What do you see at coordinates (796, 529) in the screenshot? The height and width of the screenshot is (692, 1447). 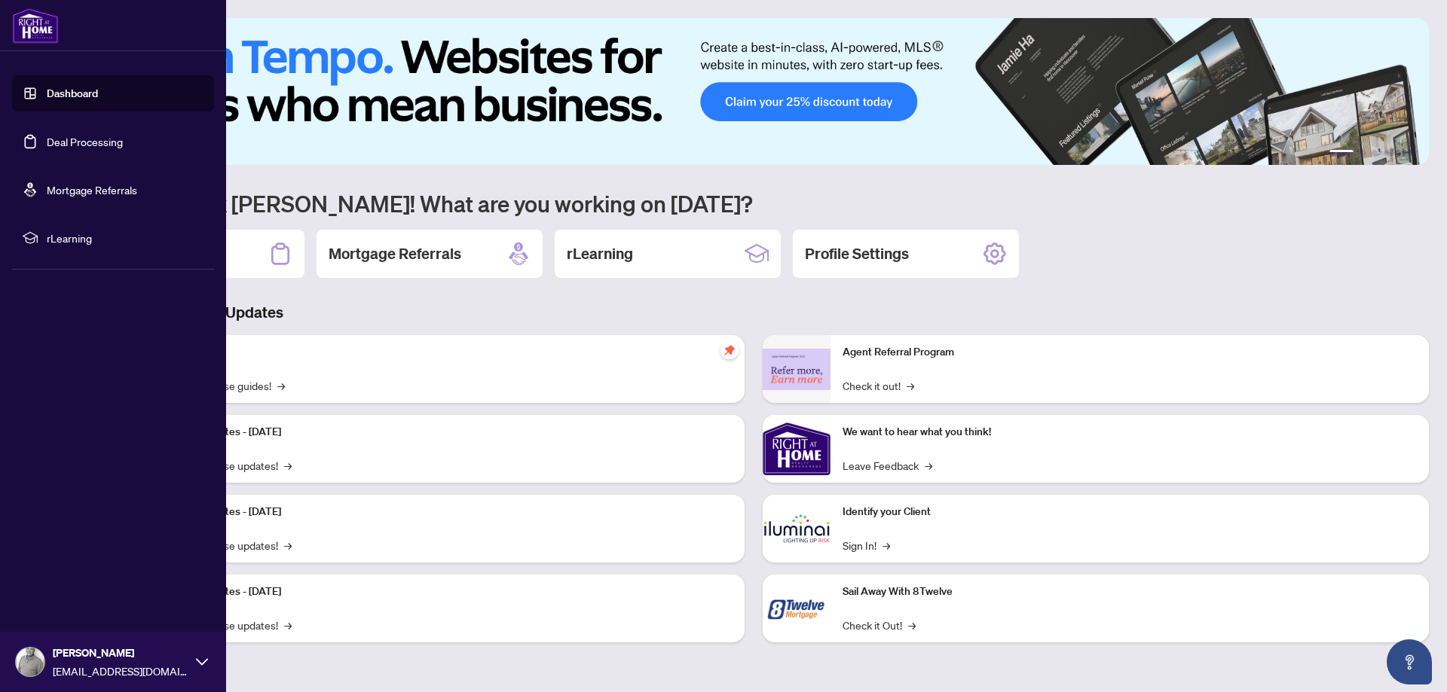 I see `img: Identify your Client` at bounding box center [796, 529].